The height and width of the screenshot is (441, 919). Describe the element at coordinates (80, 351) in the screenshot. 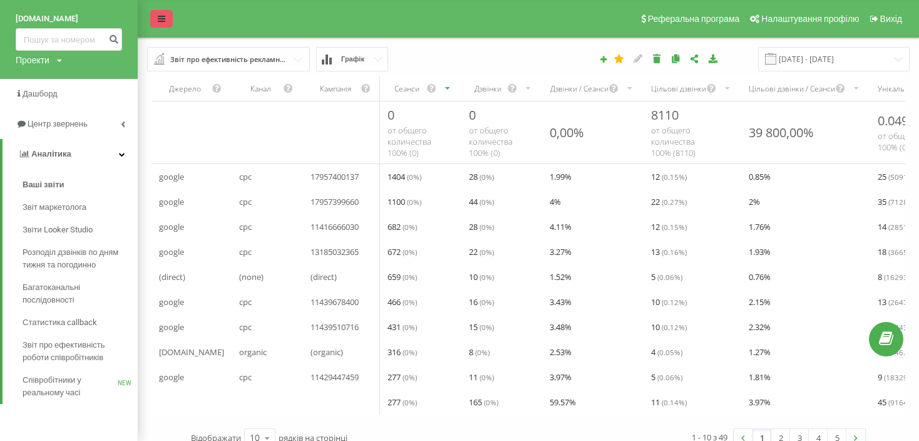

I see `a: Звіт про ефективність роботи співробітників` at that location.